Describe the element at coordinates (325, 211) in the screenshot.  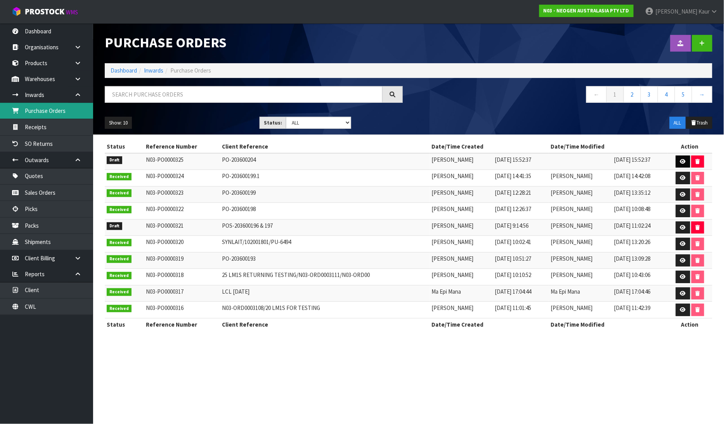
I see `td: PO-203600198` at that location.